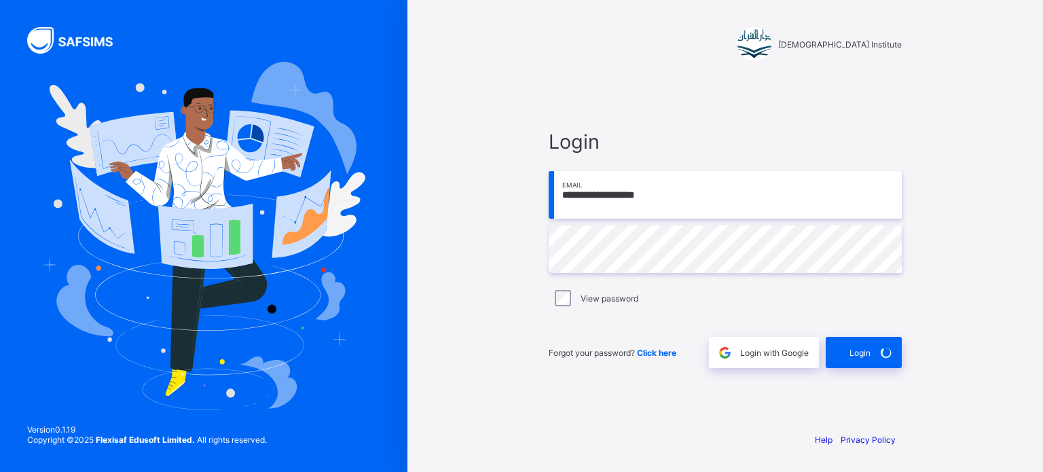 The height and width of the screenshot is (472, 1043). What do you see at coordinates (868, 439) in the screenshot?
I see `a: Privacy Policy` at bounding box center [868, 439].